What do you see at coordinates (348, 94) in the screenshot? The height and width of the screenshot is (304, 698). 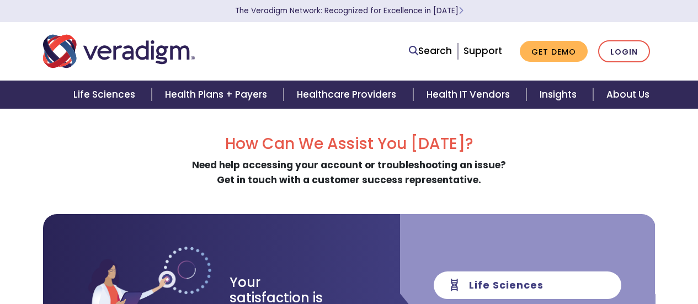 I see `a: Healthcare Providers` at bounding box center [348, 94].